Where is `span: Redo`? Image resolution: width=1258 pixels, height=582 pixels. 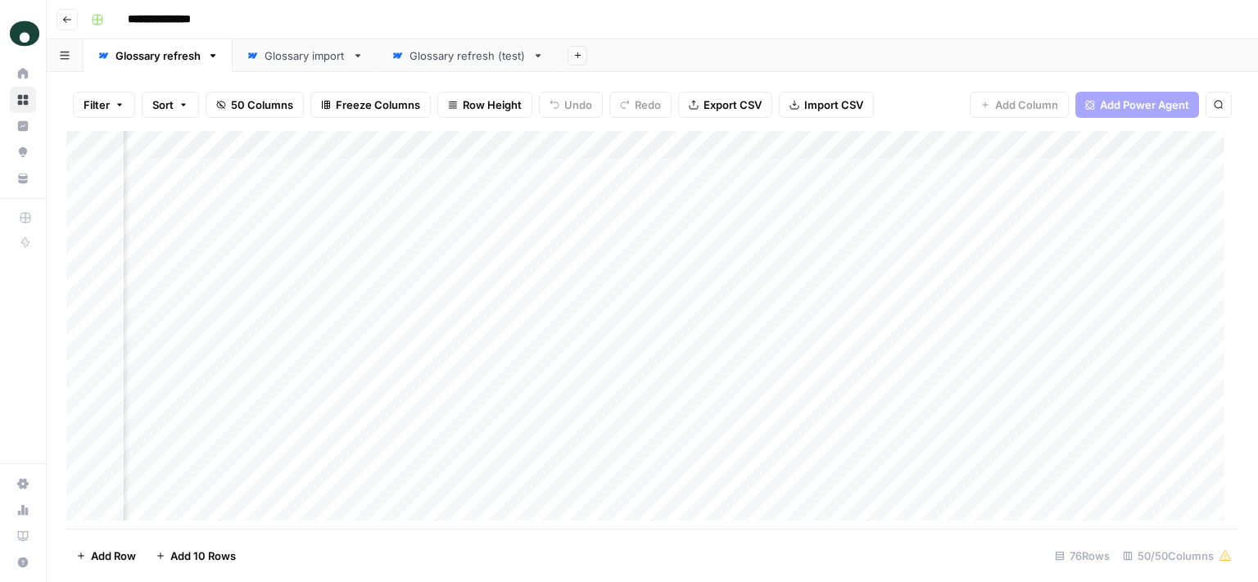 span: Redo is located at coordinates (648, 105).